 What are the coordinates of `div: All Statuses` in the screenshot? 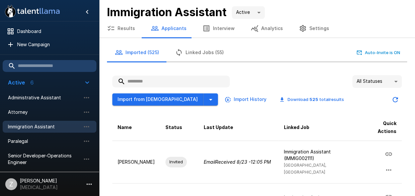 It's located at (377, 82).